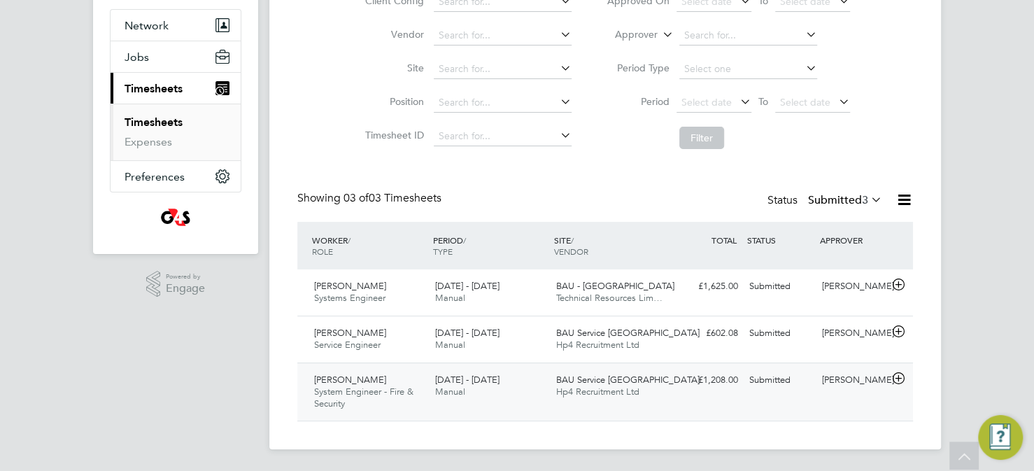  I want to click on div: £1,208.00, so click(707, 380).